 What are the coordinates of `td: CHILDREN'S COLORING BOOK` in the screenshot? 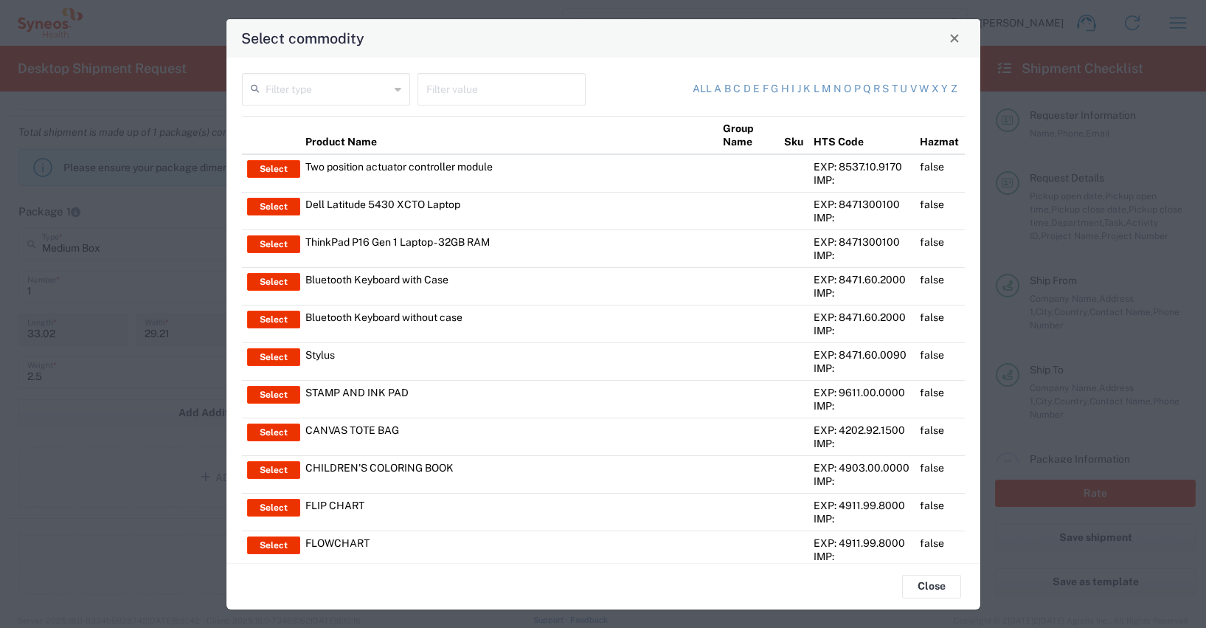 It's located at (509, 473).